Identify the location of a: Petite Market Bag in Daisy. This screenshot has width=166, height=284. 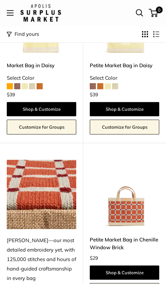
(124, 65).